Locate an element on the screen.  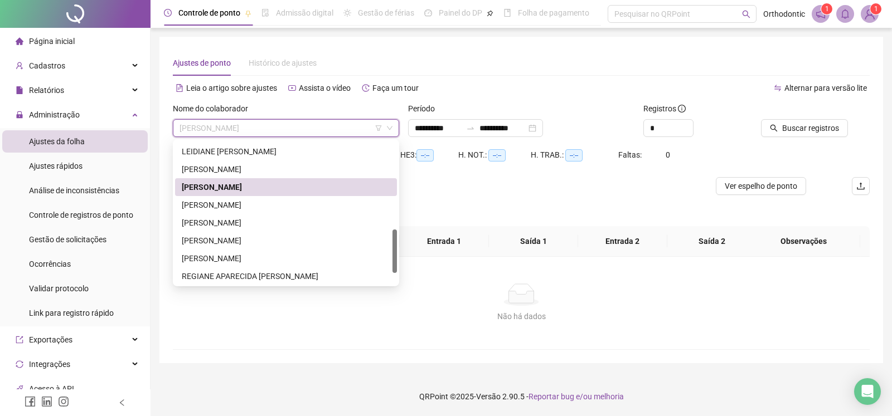
div: MIRIENE FATIMA PEREIRA is located at coordinates (286, 187).